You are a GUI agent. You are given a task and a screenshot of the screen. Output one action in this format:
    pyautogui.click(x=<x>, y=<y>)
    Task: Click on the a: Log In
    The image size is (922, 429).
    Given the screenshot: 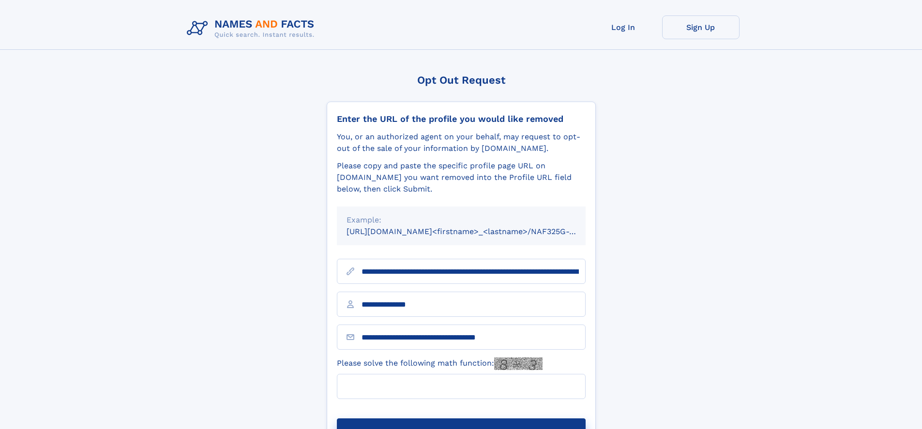 What is the action you would take?
    pyautogui.click(x=624, y=27)
    